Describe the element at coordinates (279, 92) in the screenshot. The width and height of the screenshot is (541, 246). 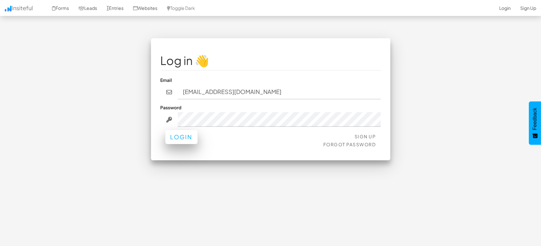
I see `input: john@doe.com` at that location.